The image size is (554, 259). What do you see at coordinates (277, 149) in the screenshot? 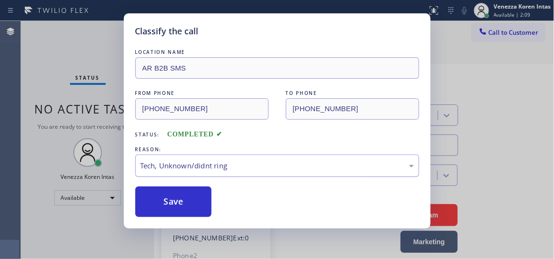
I see `div: REASON:` at bounding box center [277, 149].